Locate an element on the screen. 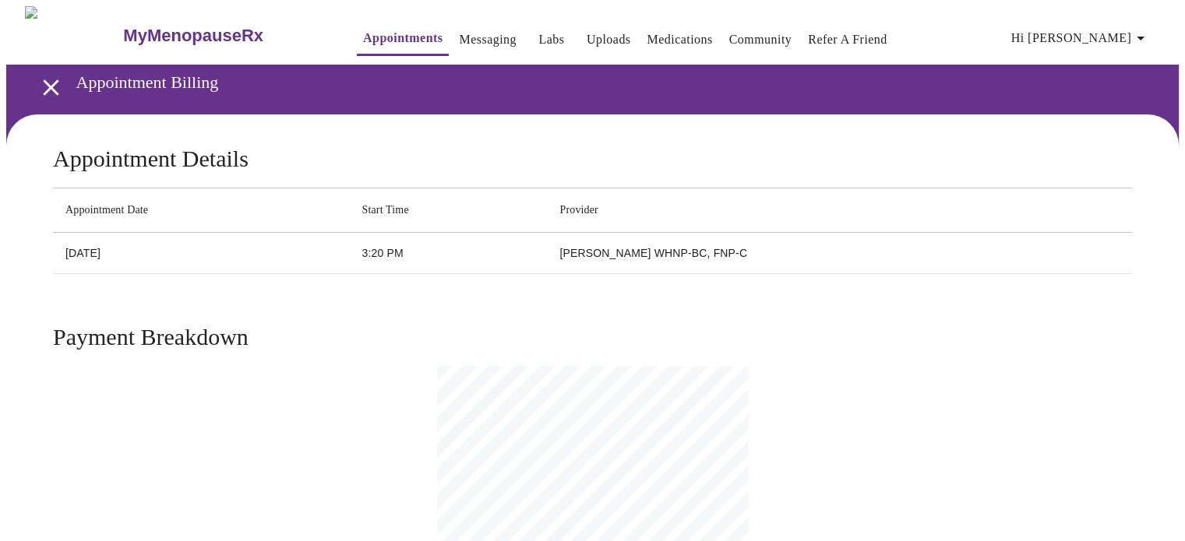 This screenshot has height=541, width=1185. a: Messaging is located at coordinates (487, 40).